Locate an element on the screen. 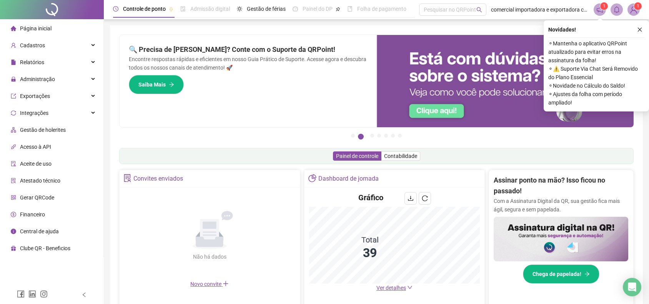 This screenshot has width=649, height=304. h2: Assinar ponto na mão? Isso ficou no passado! is located at coordinates (561, 186).